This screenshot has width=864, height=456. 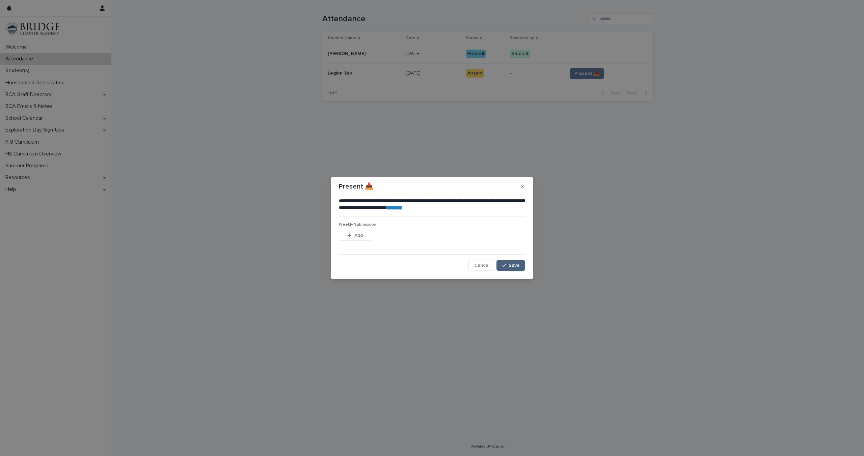 I want to click on button: Save, so click(x=511, y=266).